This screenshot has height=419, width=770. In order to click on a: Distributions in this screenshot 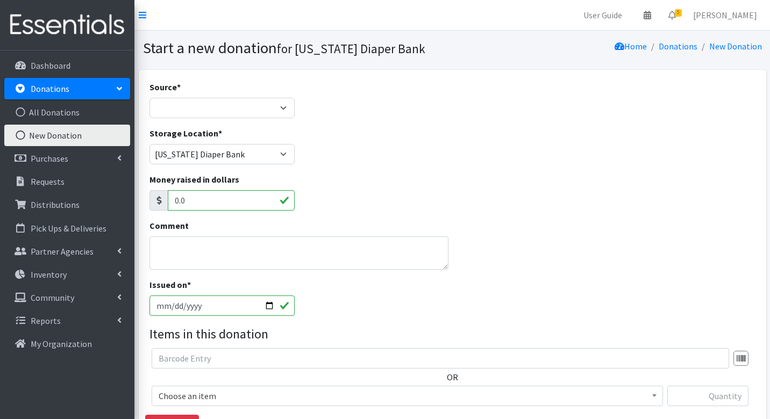, I will do `click(67, 205)`.